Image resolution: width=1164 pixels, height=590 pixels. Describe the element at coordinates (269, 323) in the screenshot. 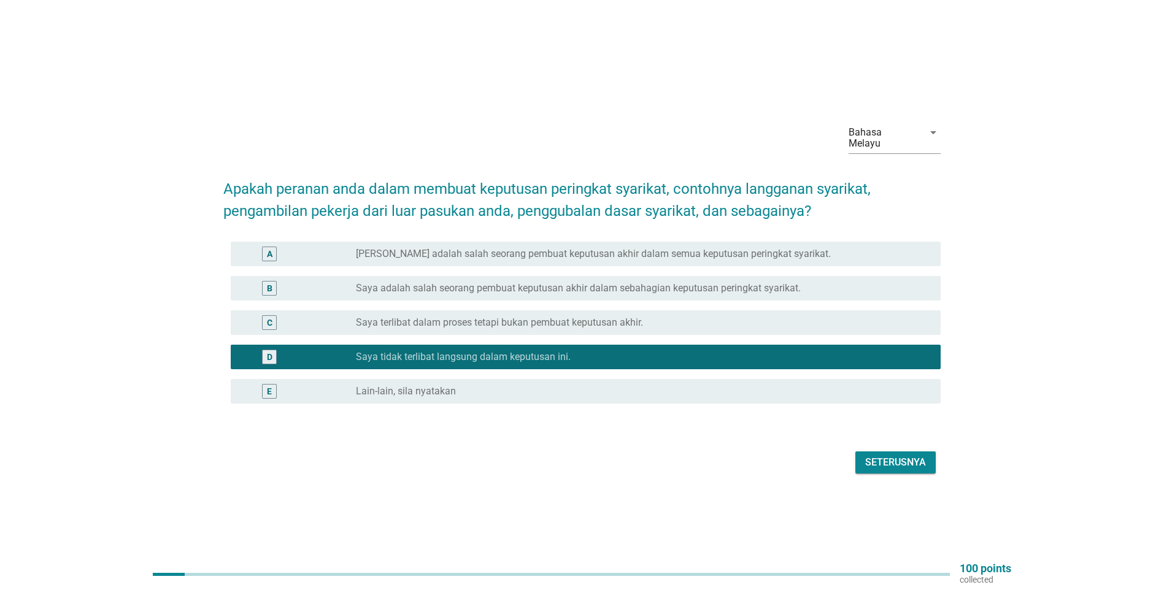

I see `div: C` at that location.